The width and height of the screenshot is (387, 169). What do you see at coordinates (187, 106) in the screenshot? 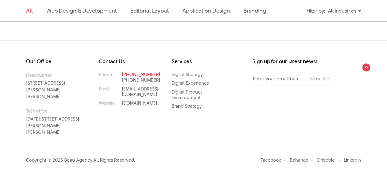
I see `a: Brand Strategy` at bounding box center [187, 106].